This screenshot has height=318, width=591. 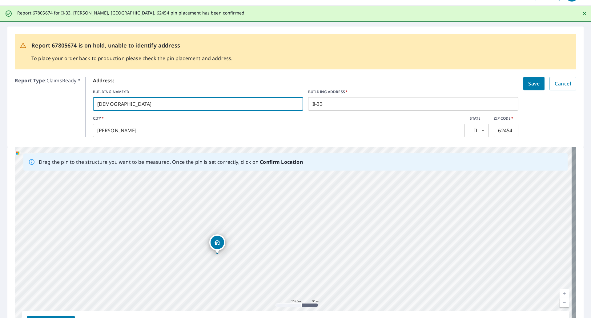 What do you see at coordinates (132, 45) in the screenshot?
I see `p: Report 67805674 is on hold, unable to identify address` at bounding box center [132, 45].